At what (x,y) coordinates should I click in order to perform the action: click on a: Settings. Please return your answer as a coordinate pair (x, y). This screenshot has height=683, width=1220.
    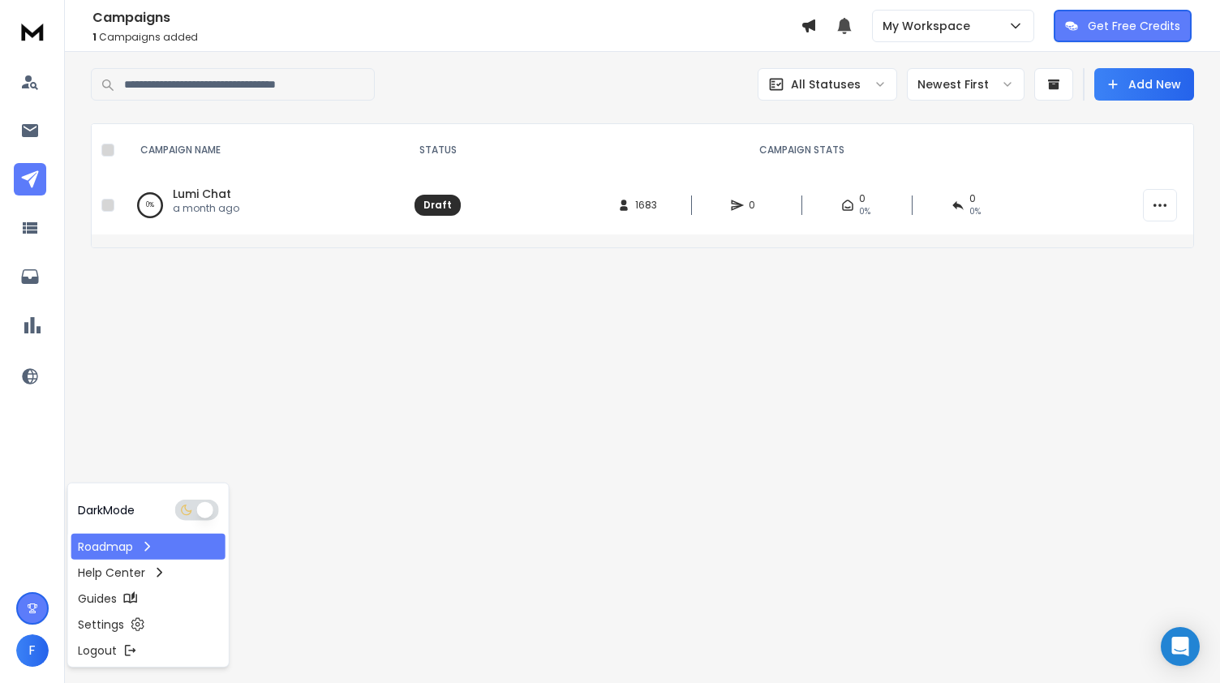
    Looking at the image, I should click on (148, 624).